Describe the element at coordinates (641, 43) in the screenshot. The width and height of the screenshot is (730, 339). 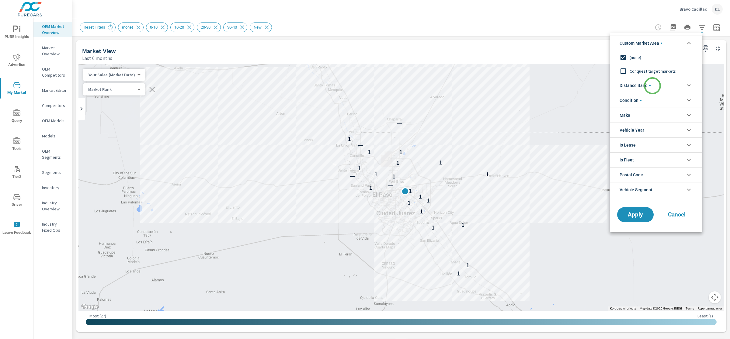
I see `span: Custom Market Area` at that location.